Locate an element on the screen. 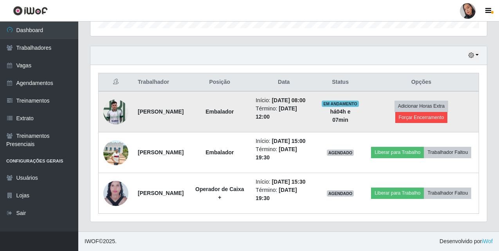  img: 1698057093105.jpeg is located at coordinates (116, 112).